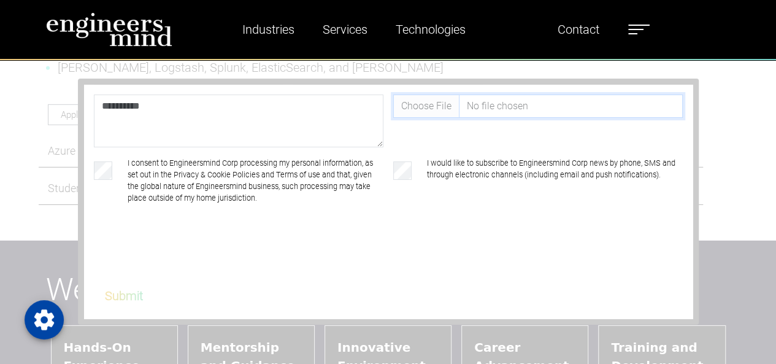 The width and height of the screenshot is (776, 364). I want to click on label: I consent to Engineersmind Corp processing my personal information, as set out in the Privacy & C..., so click(255, 180).